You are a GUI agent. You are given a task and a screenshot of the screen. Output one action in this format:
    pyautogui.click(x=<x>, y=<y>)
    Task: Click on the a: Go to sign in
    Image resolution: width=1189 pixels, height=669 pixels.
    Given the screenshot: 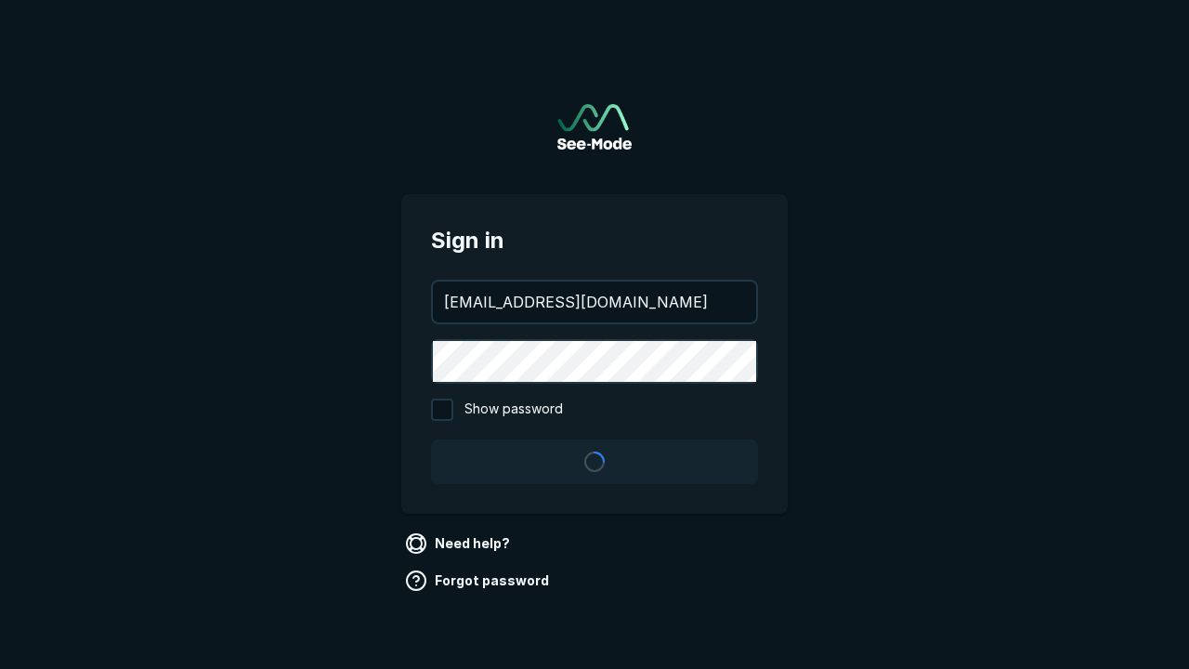 What is the action you would take?
    pyautogui.click(x=595, y=126)
    